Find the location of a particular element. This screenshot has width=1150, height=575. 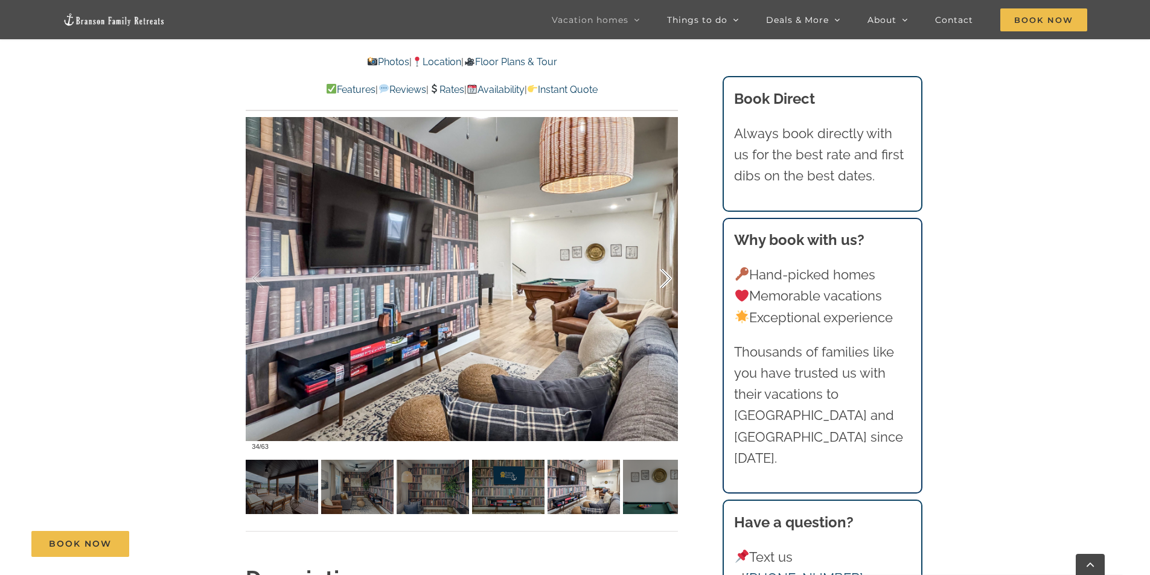

span: Things to do is located at coordinates (697, 20).